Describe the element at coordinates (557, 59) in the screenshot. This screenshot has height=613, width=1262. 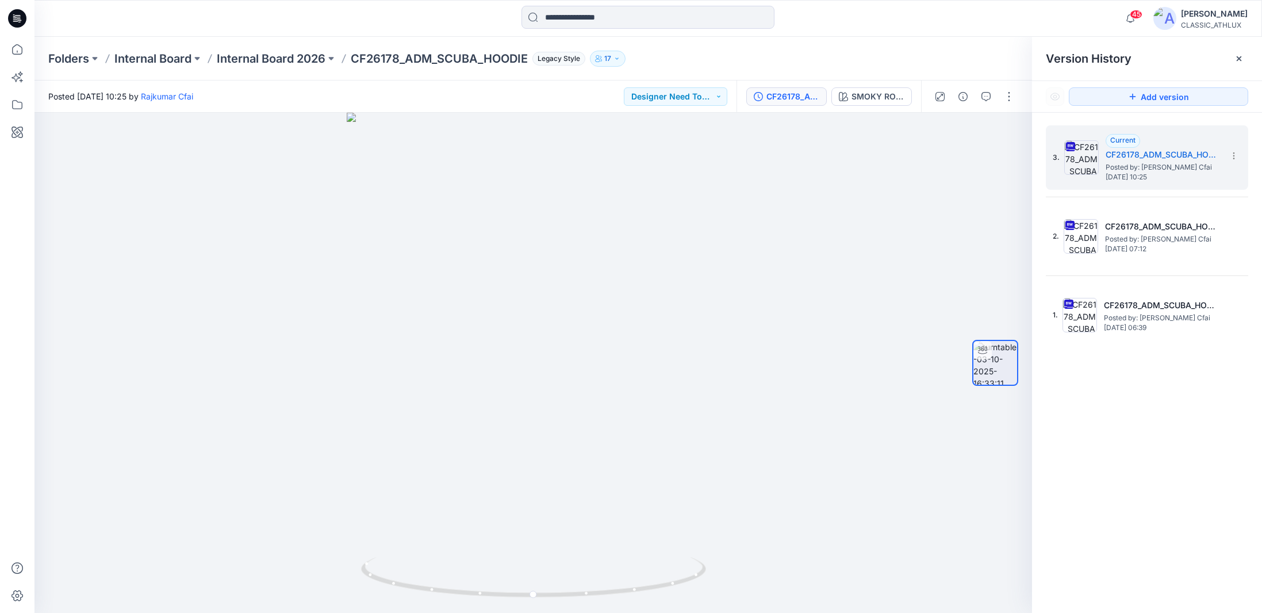
I see `button: Legacy Style` at that location.